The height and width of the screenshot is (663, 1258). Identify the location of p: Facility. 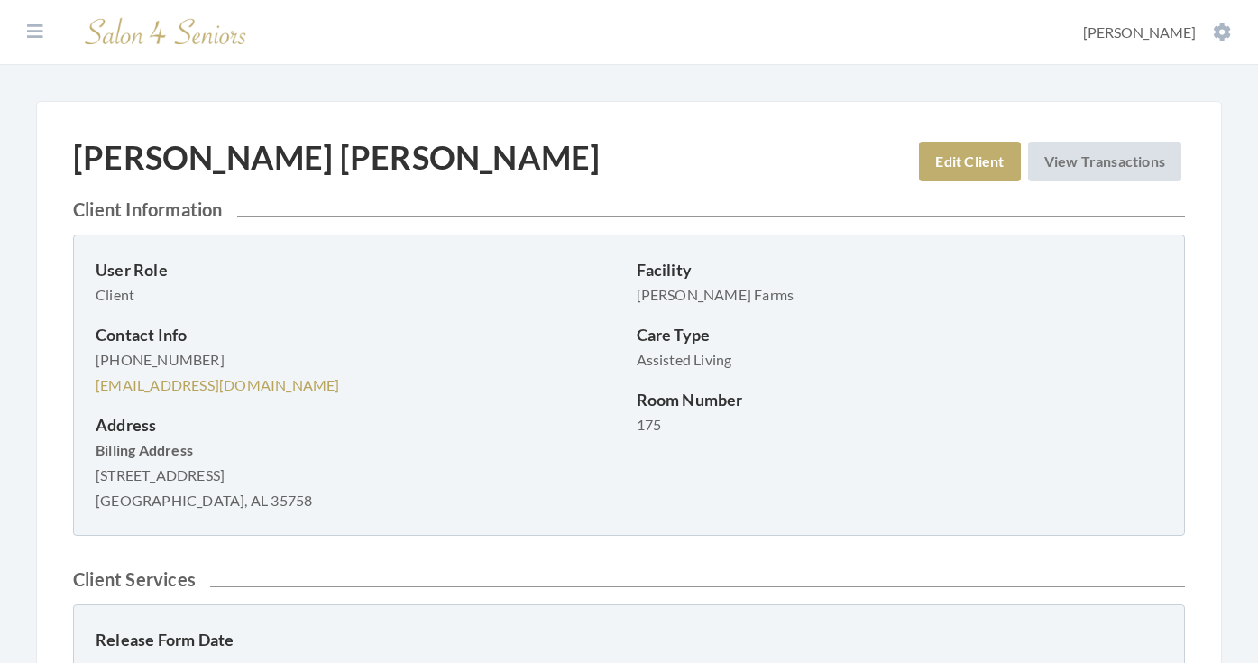
(900, 270).